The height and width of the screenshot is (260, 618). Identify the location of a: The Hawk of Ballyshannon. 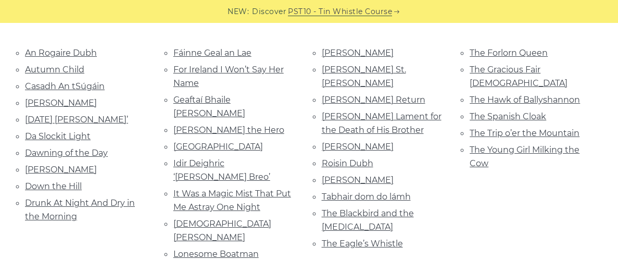
(525, 99).